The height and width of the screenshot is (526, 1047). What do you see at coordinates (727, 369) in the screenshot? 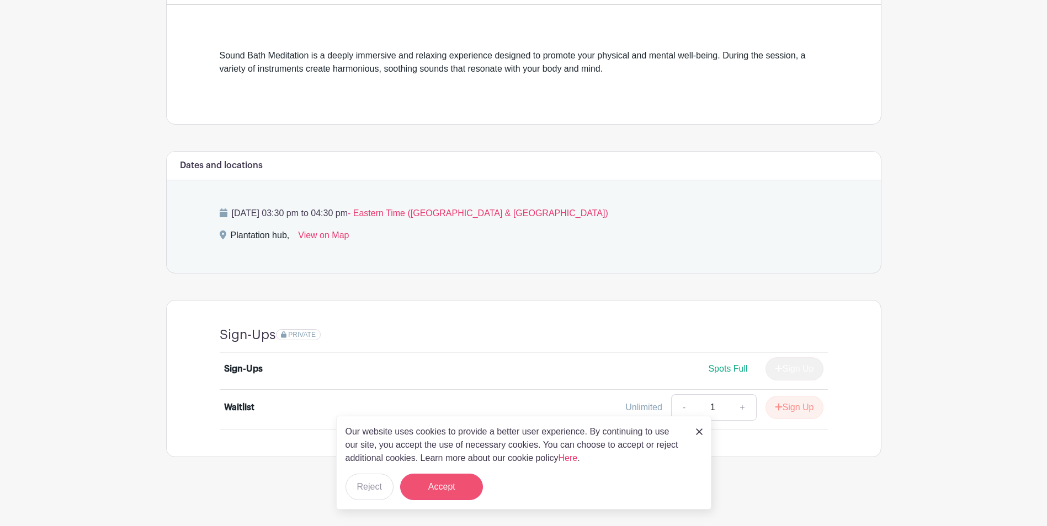
I see `span: Spots Full` at bounding box center [727, 369].